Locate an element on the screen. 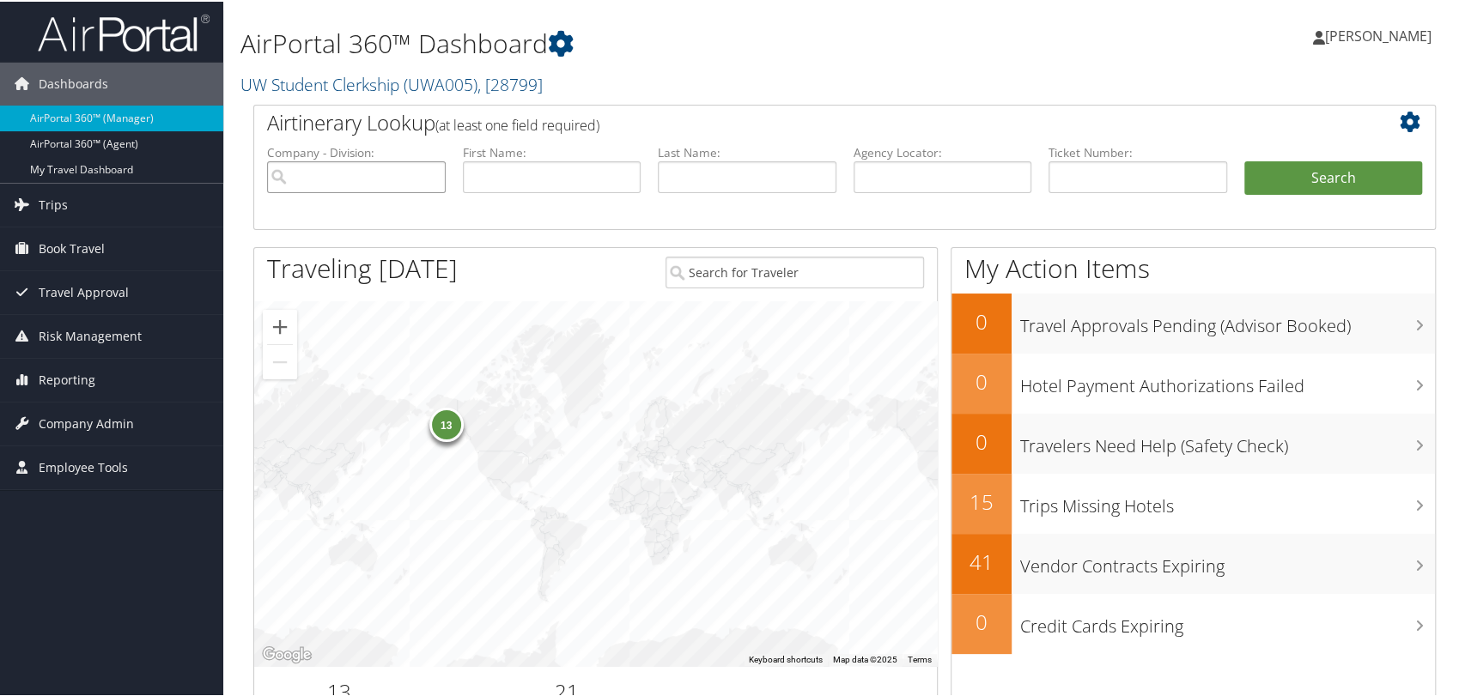 This screenshot has width=1459, height=696. h3: Hotel Payment Authorizations Failed is located at coordinates (1227, 380).